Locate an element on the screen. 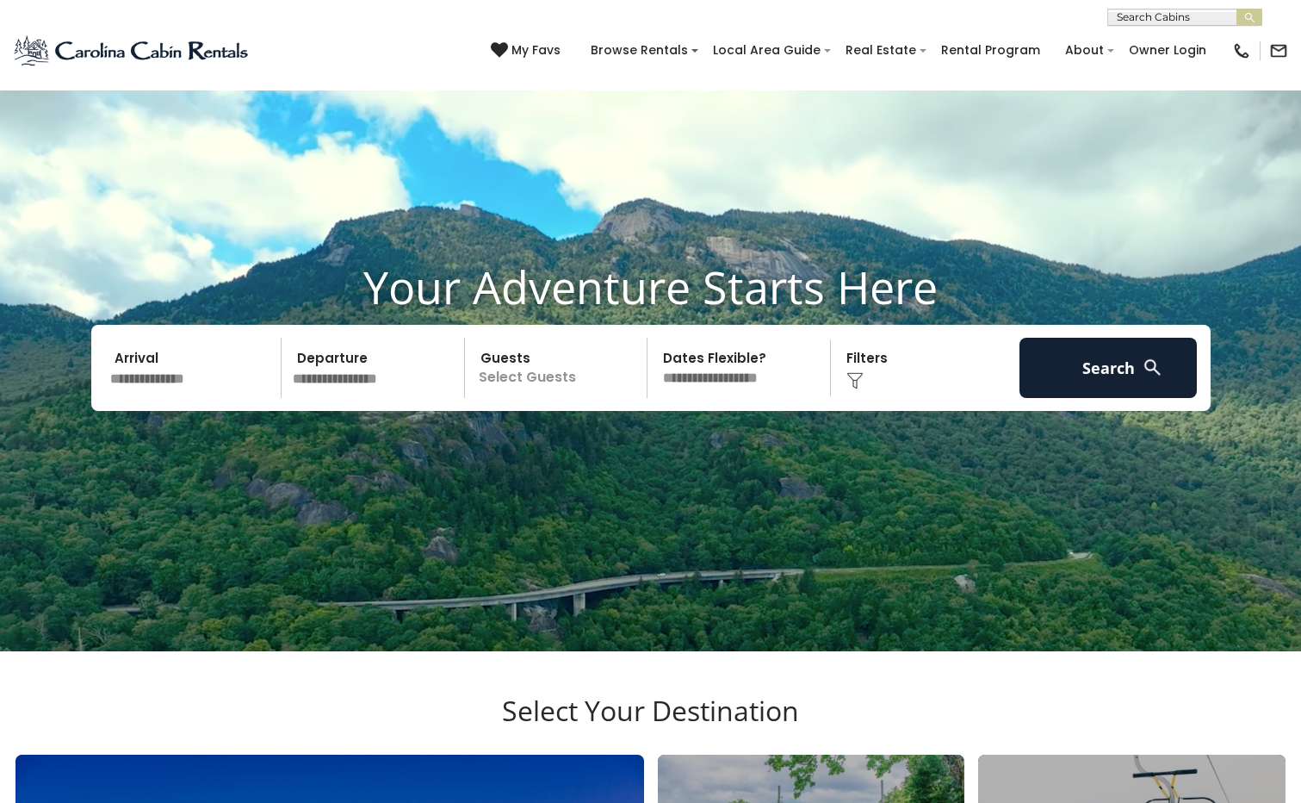  a: Rental Program is located at coordinates (990, 50).